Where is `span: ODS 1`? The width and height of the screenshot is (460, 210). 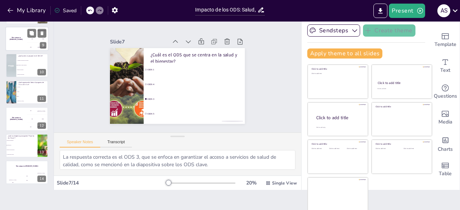 span: ODS 1 is located at coordinates (168, 59).